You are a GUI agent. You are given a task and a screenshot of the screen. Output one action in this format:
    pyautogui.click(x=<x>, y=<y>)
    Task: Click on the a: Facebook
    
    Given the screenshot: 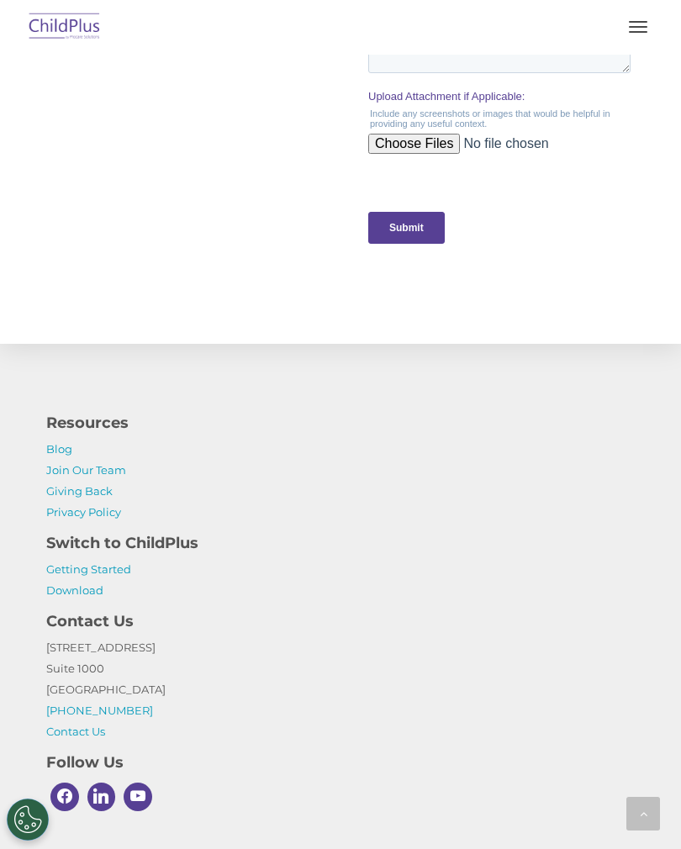 What is the action you would take?
    pyautogui.click(x=65, y=797)
    